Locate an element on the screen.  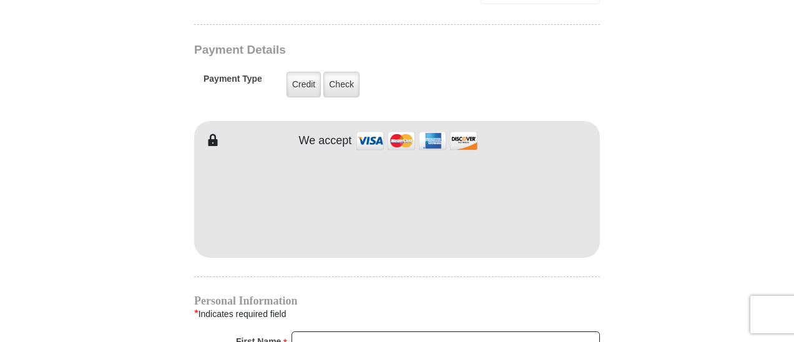
div: Indicates required field is located at coordinates (397, 314).